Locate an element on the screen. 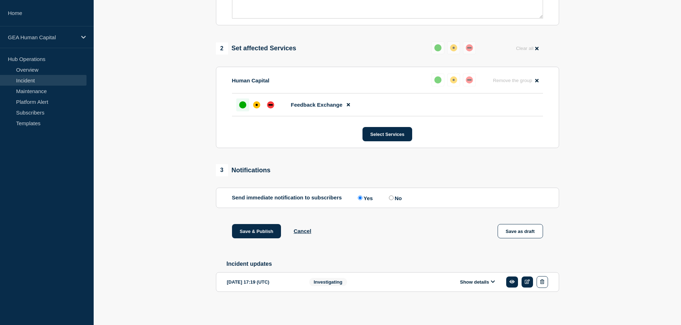 This screenshot has height=325, width=681. button: Cancel is located at coordinates (302, 231).